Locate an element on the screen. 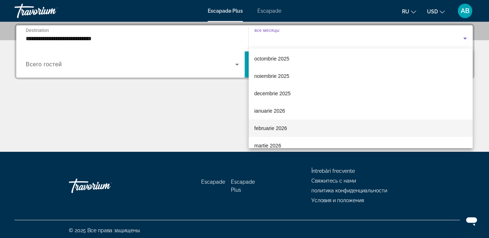  font: ianuarie 2026 is located at coordinates (270, 111).